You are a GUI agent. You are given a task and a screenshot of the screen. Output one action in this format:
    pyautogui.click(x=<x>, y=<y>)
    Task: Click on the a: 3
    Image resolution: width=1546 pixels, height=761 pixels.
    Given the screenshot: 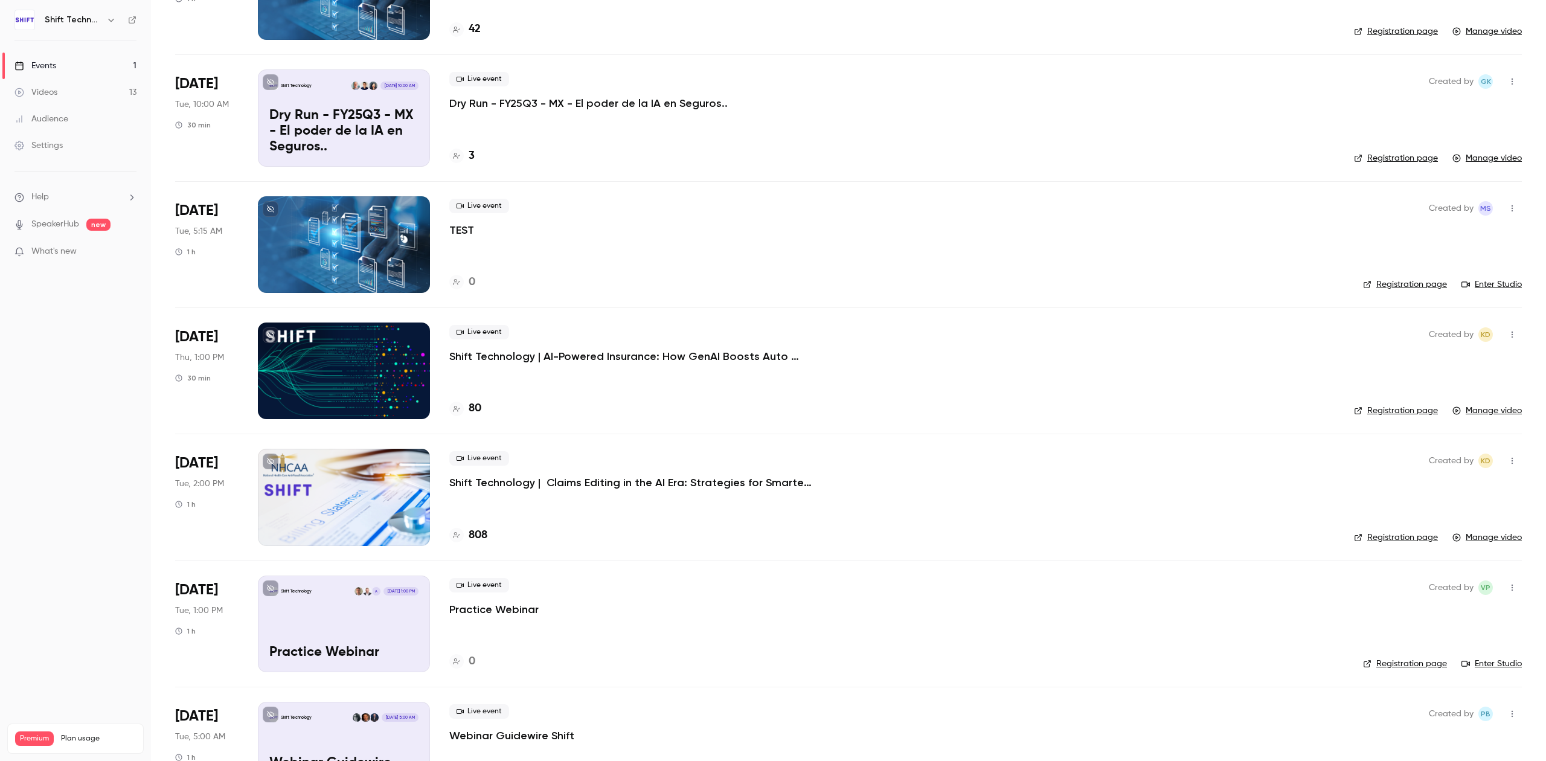 What is the action you would take?
    pyautogui.click(x=462, y=156)
    